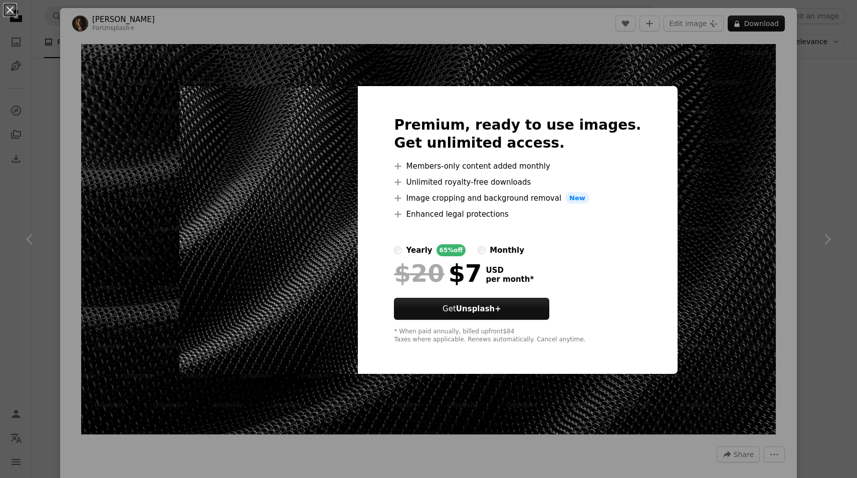 This screenshot has width=857, height=478. I want to click on div: yearly, so click(419, 250).